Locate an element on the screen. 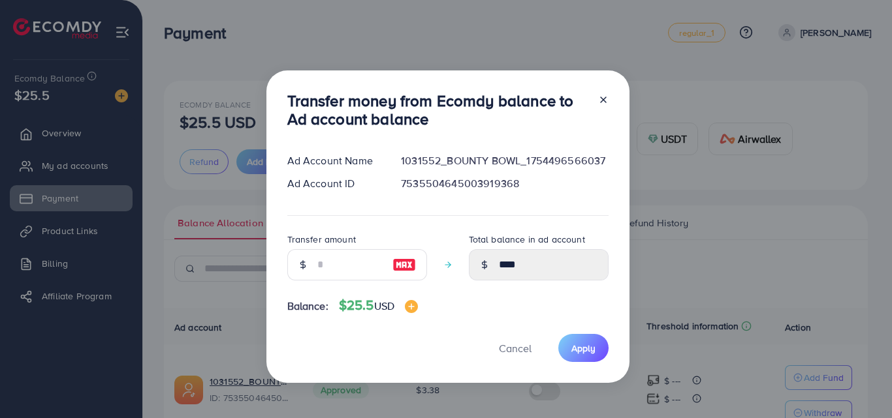  span: USD is located at coordinates (384, 306).